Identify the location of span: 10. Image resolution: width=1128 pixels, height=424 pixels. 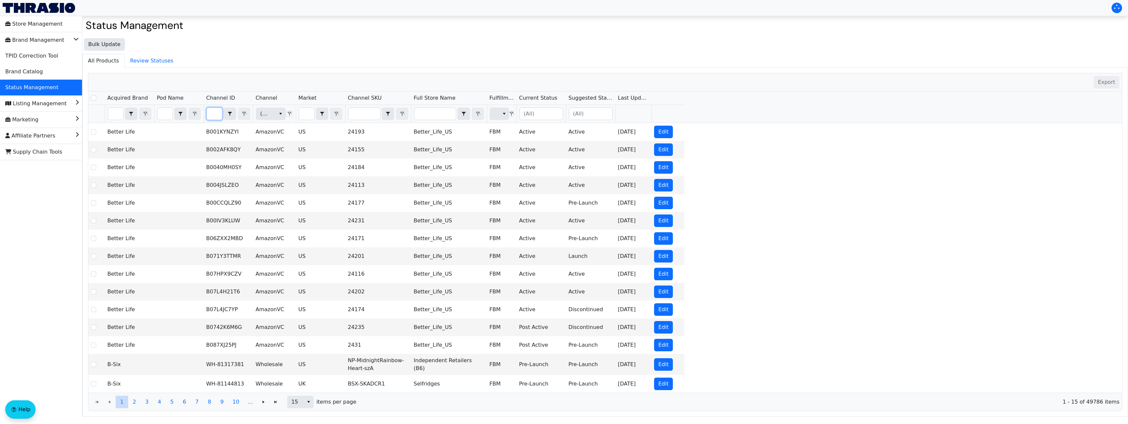
(236, 402).